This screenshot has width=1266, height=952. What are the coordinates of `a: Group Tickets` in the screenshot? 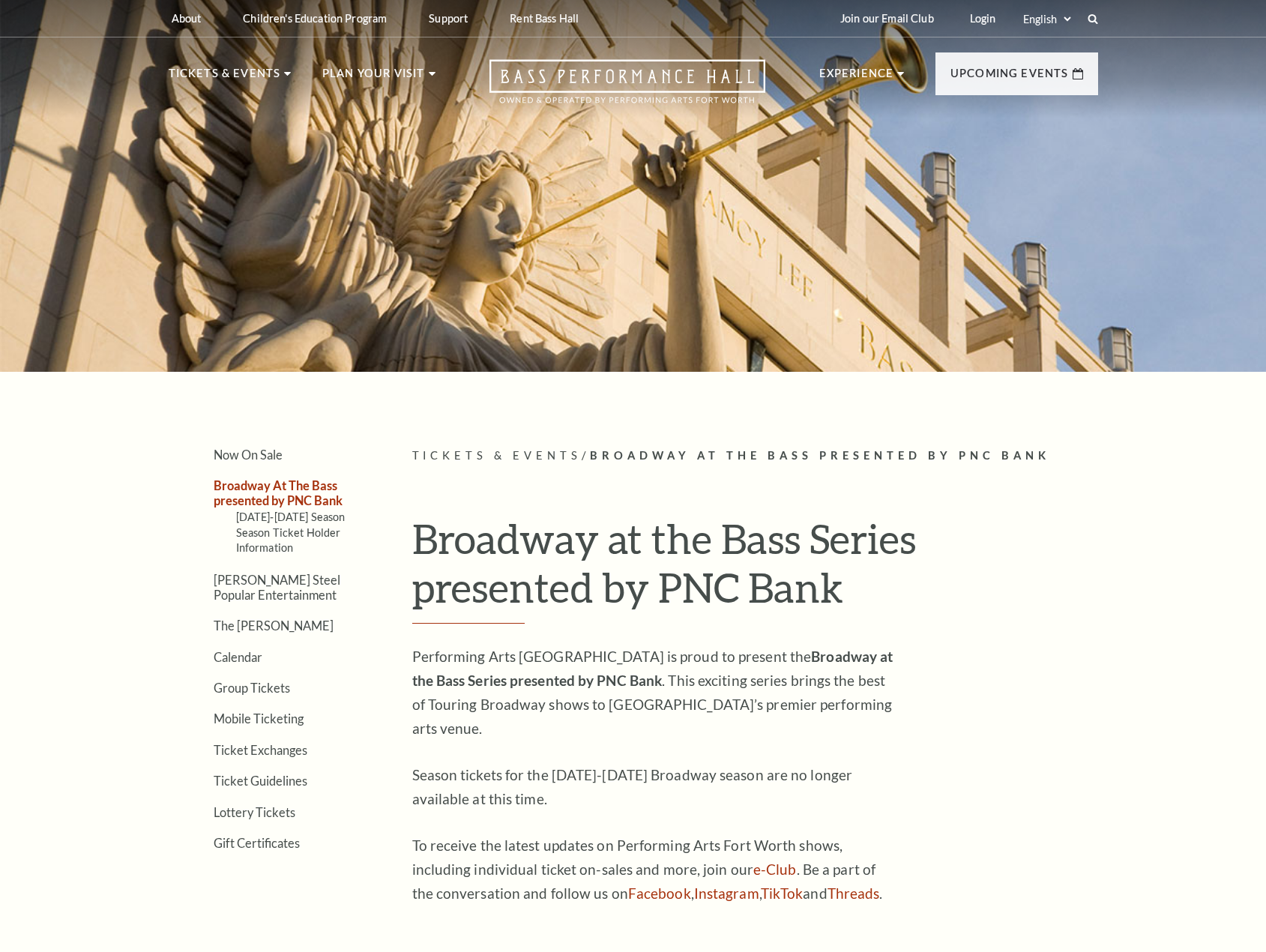 It's located at (252, 687).